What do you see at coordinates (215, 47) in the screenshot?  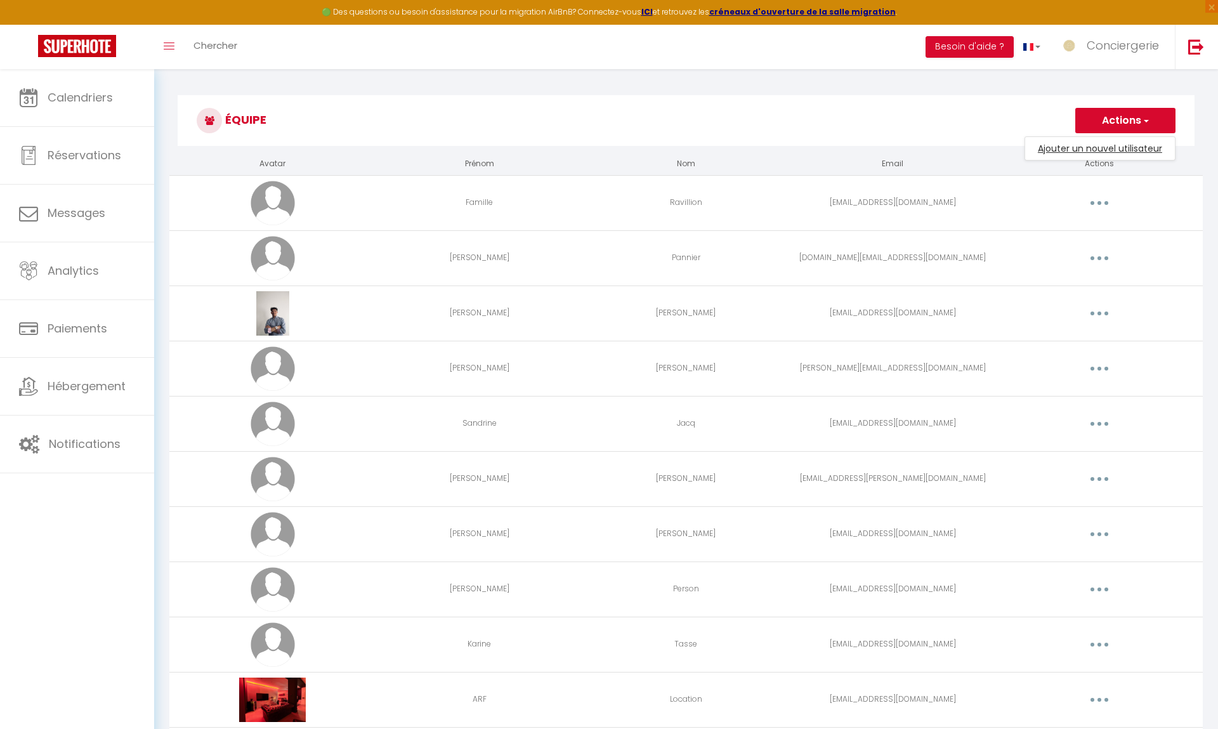 I see `a: Chercher` at bounding box center [215, 47].